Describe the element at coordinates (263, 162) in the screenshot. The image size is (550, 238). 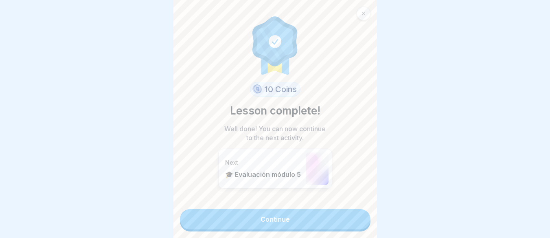
I see `p: Next` at that location.